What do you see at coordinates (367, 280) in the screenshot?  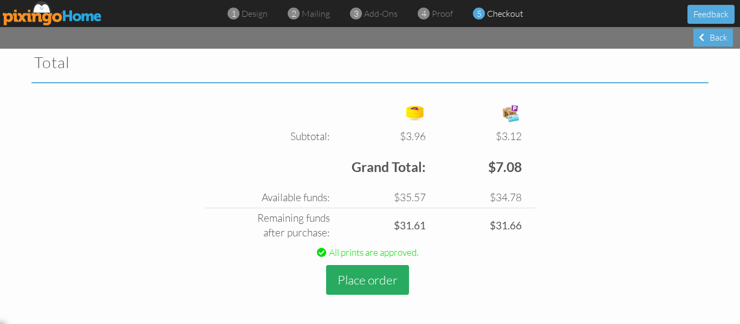 I see `button: Place order` at bounding box center [367, 280].